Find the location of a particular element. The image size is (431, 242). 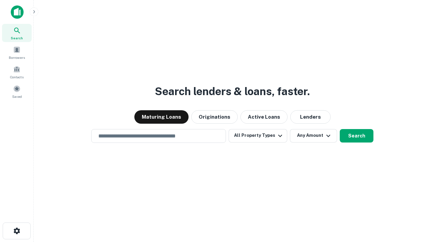

div: Chat Widget is located at coordinates (414, 204).